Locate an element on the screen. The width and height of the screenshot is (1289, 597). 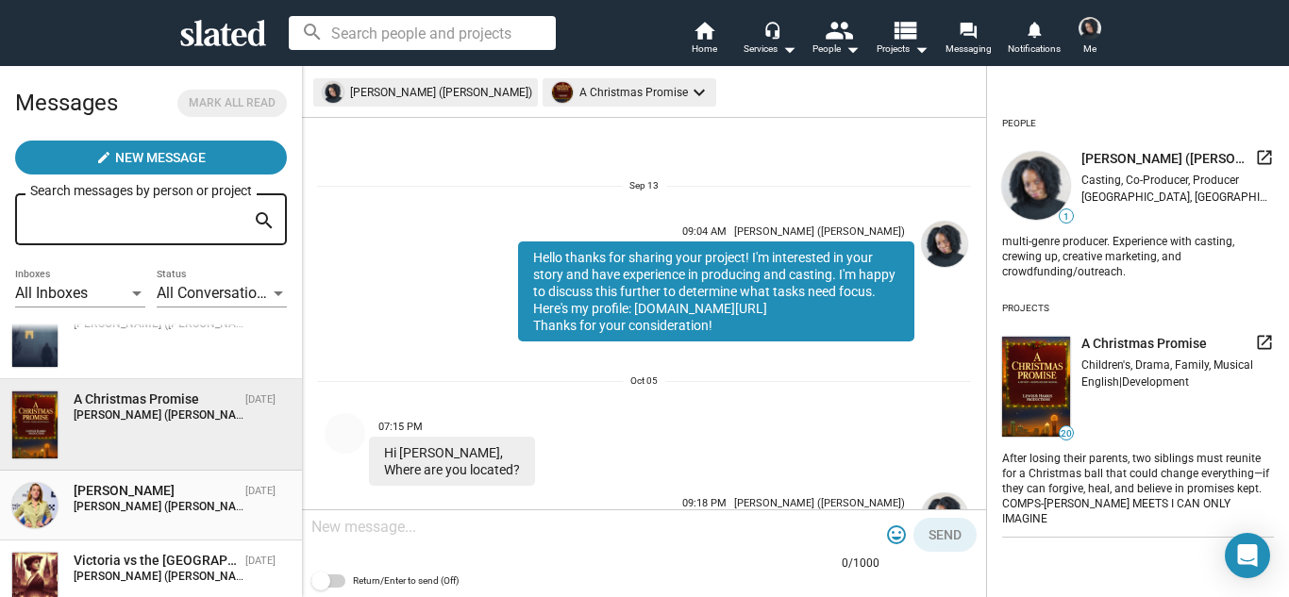
span: Children's, Drama, Family, Musical is located at coordinates (1167, 365).